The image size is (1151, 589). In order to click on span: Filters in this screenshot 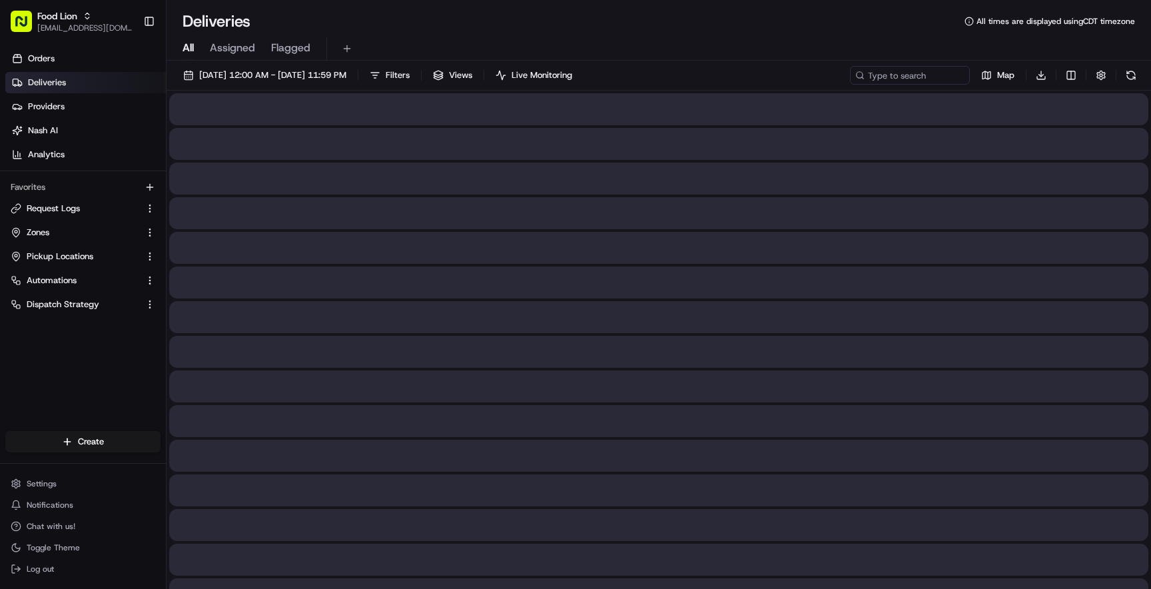, I will do `click(398, 75)`.